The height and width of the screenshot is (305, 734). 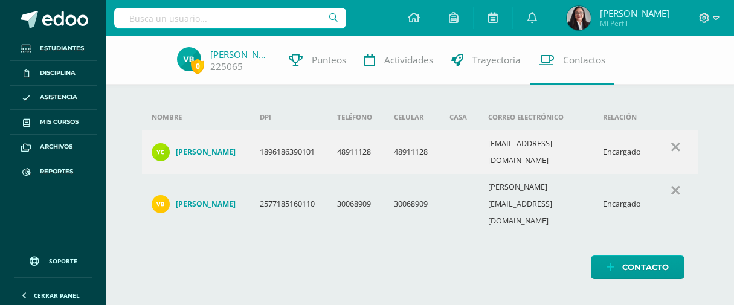 What do you see at coordinates (486, 60) in the screenshot?
I see `a: Trayectoria` at bounding box center [486, 60].